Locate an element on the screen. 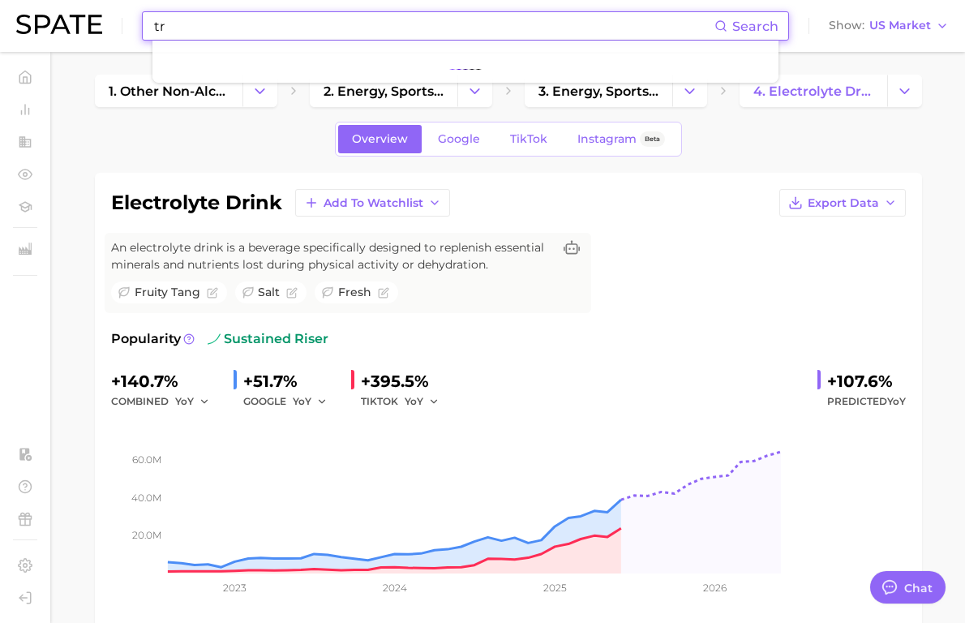 This screenshot has height=623, width=965. span: 2. energy, sports & functional drinks is located at coordinates (384, 91).